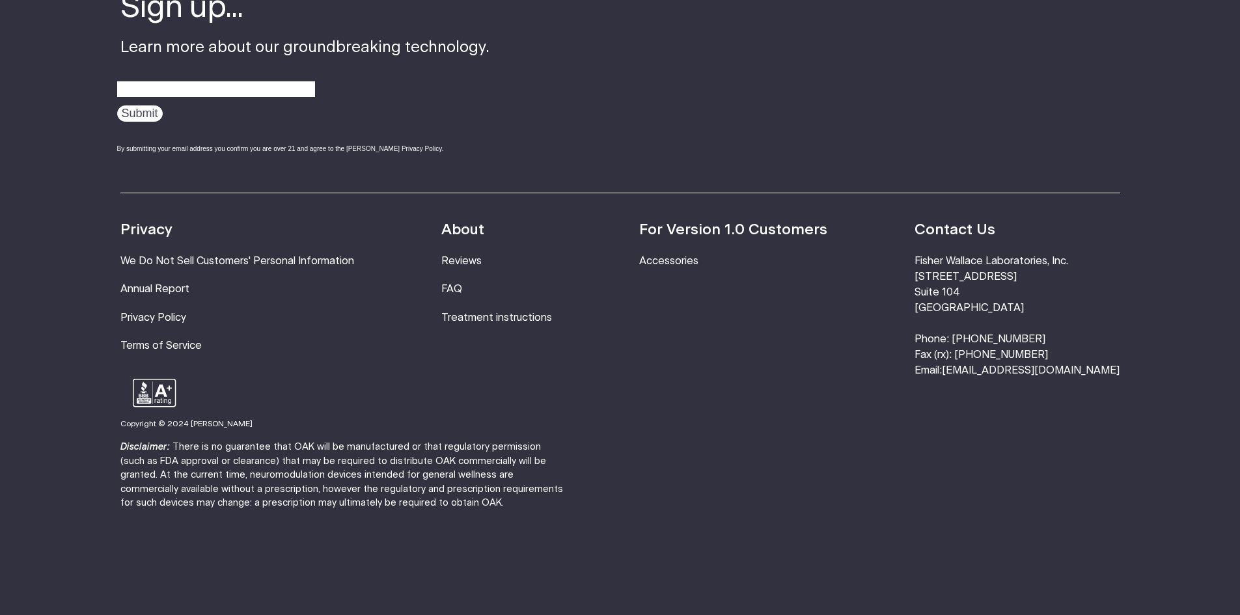 This screenshot has width=1240, height=615. Describe the element at coordinates (161, 346) in the screenshot. I see `a: Terms of Service` at that location.